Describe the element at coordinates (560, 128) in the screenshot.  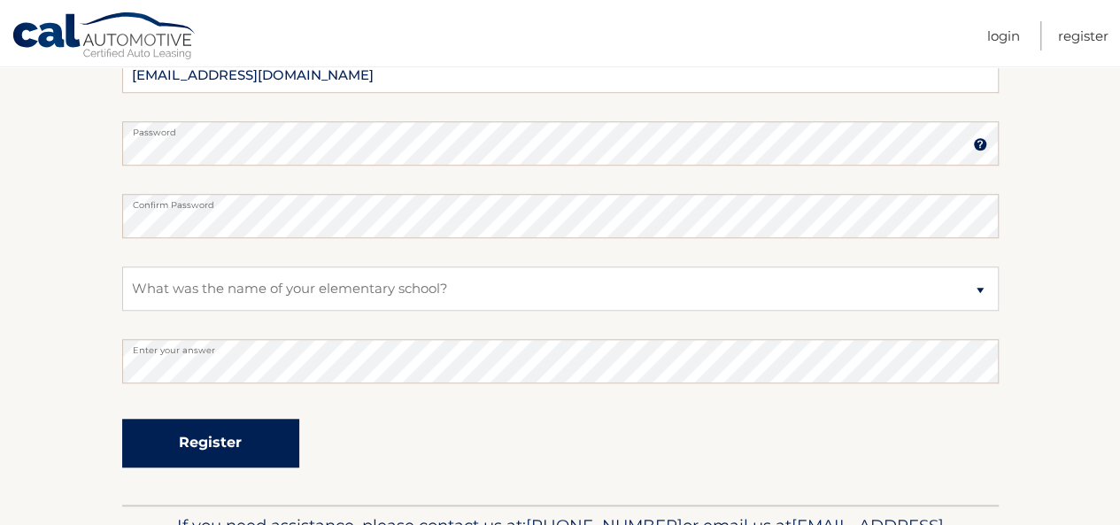
I see `label: Password` at that location.